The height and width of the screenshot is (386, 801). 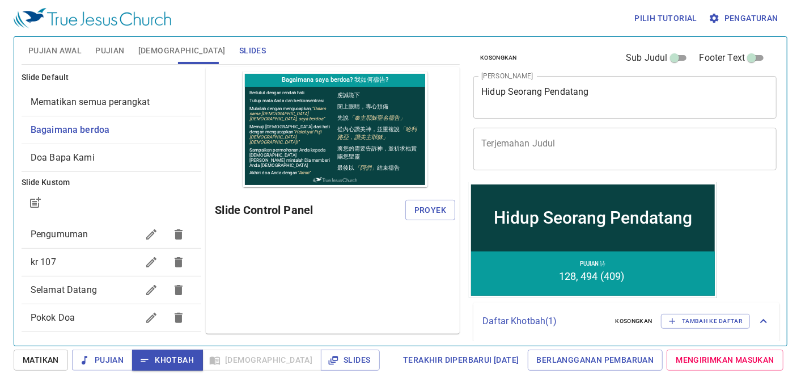 What do you see at coordinates (41, 360) in the screenshot?
I see `span: Matikan` at bounding box center [41, 360].